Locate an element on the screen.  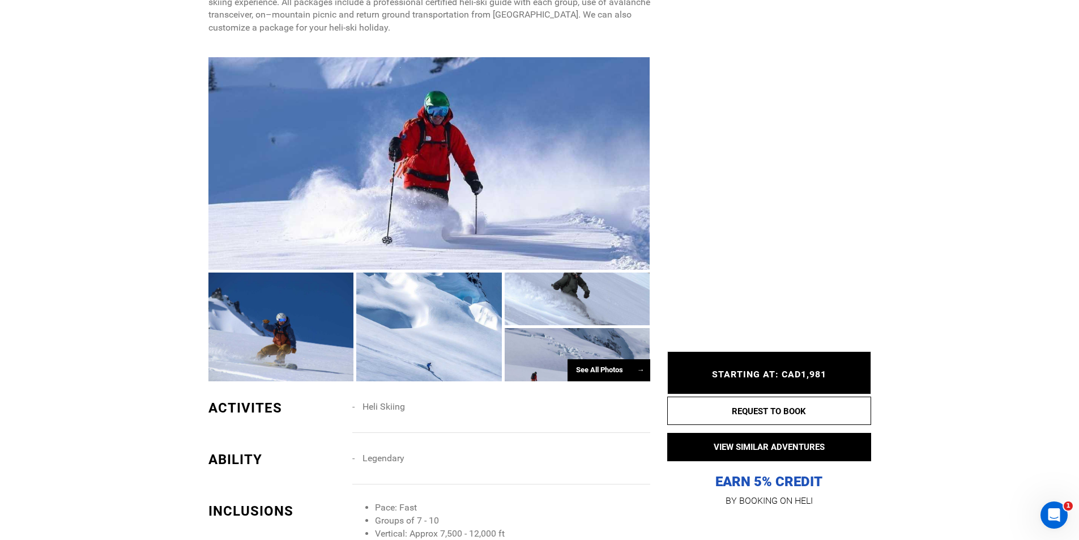
div: See All Photos is located at coordinates (609, 370).